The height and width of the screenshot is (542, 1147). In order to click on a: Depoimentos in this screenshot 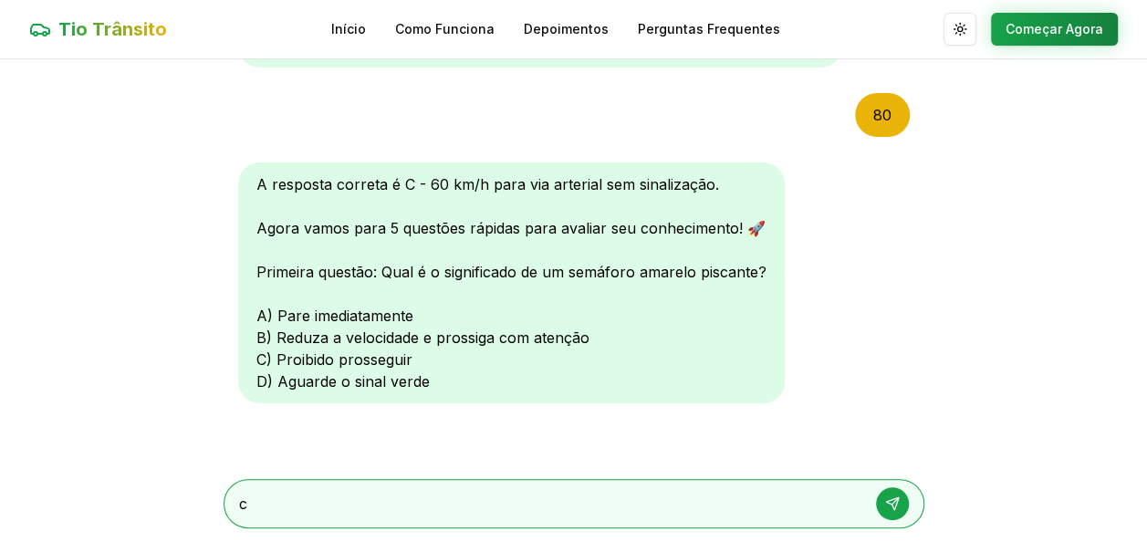, I will do `click(566, 29)`.